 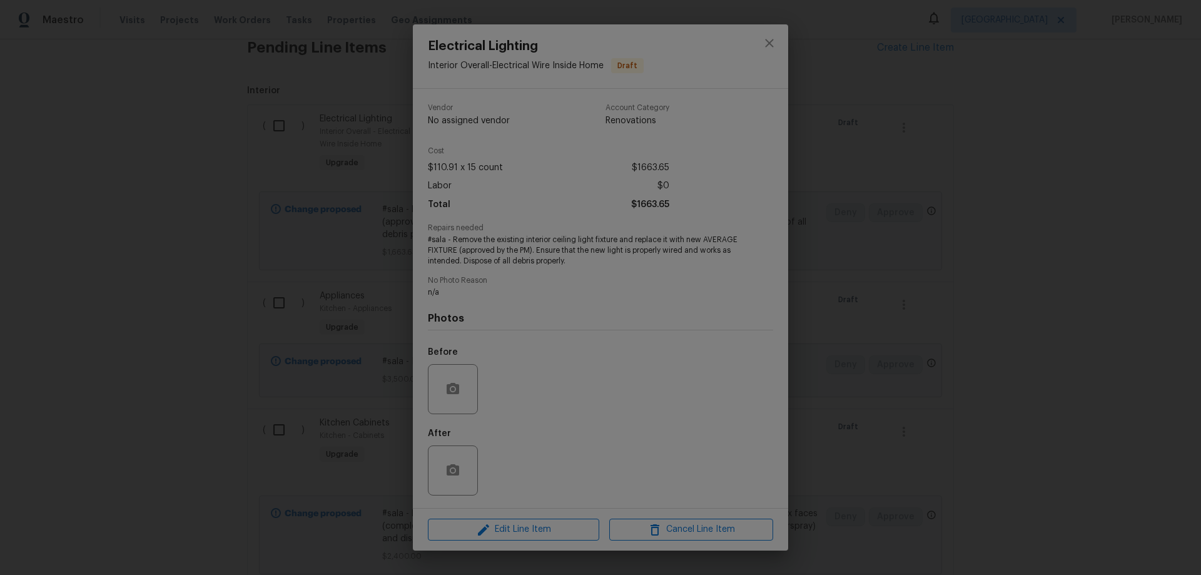 I want to click on h4: Photos, so click(x=600, y=318).